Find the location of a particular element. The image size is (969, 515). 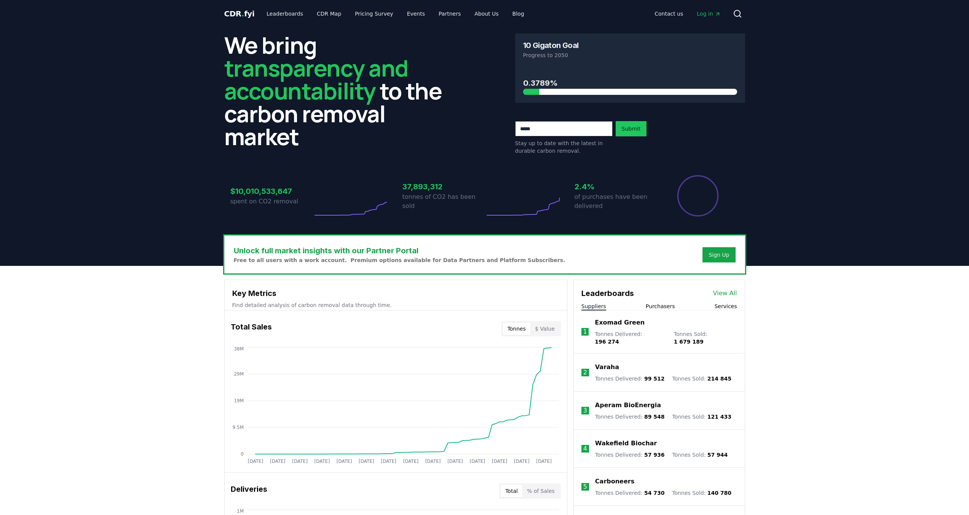

span: 89 548 is located at coordinates (655, 417).